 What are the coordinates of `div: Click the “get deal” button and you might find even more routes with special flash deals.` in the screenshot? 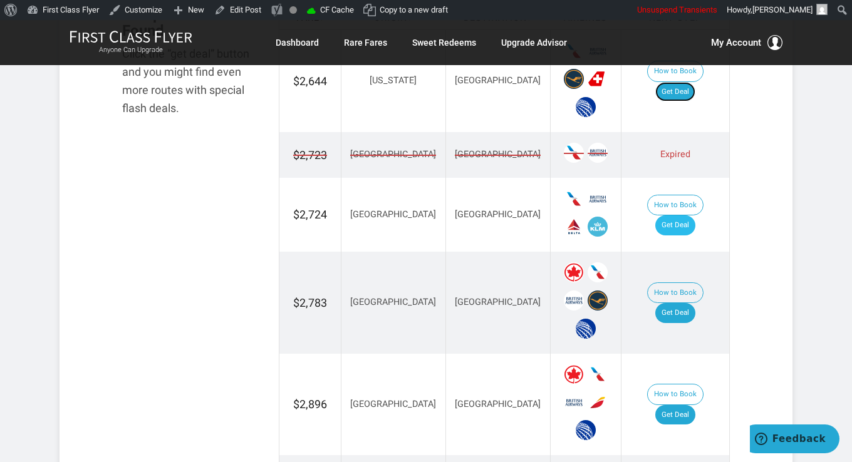 It's located at (191, 81).